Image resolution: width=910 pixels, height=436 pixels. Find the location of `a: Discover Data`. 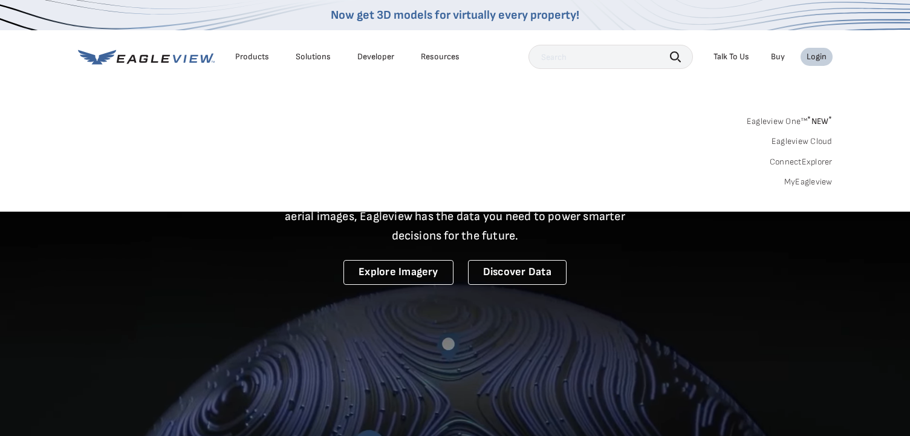

a: Discover Data is located at coordinates (517, 272).